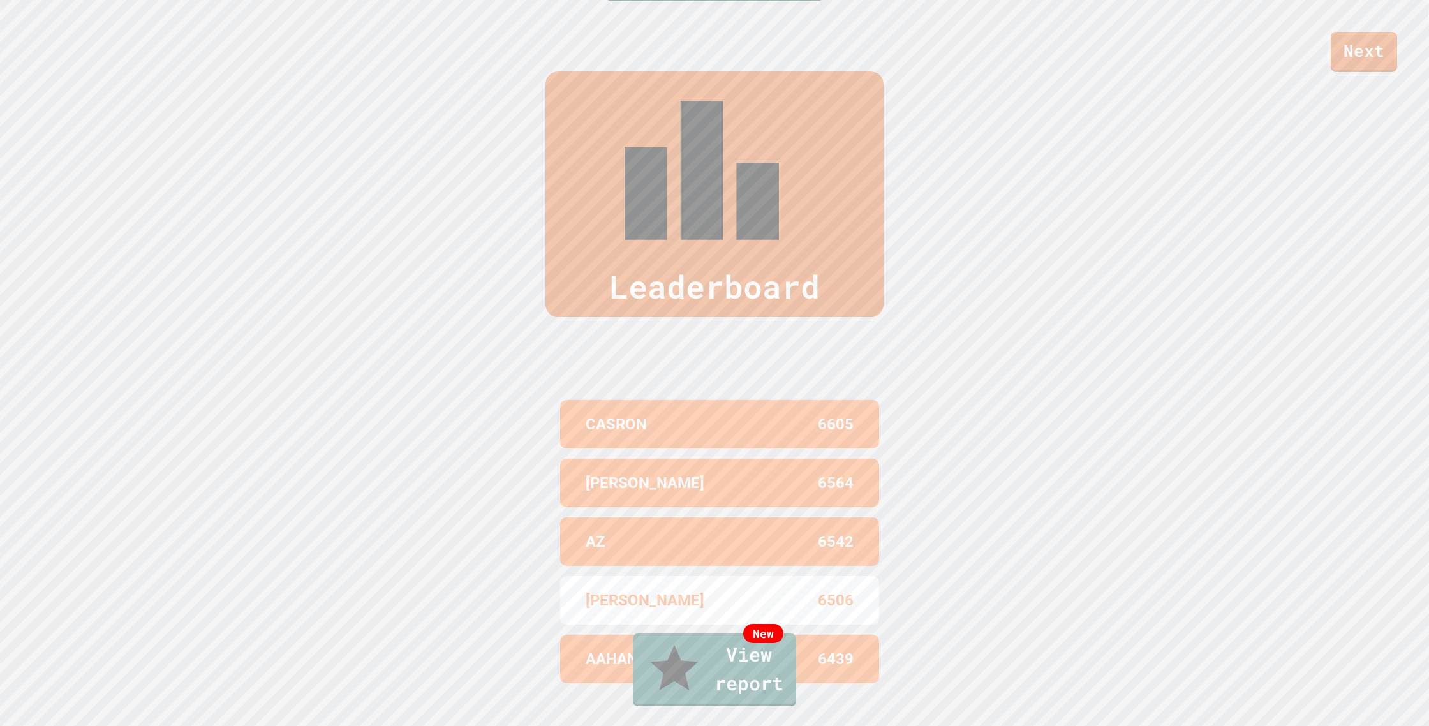 This screenshot has width=1429, height=726. What do you see at coordinates (763, 633) in the screenshot?
I see `div: New` at bounding box center [763, 633].